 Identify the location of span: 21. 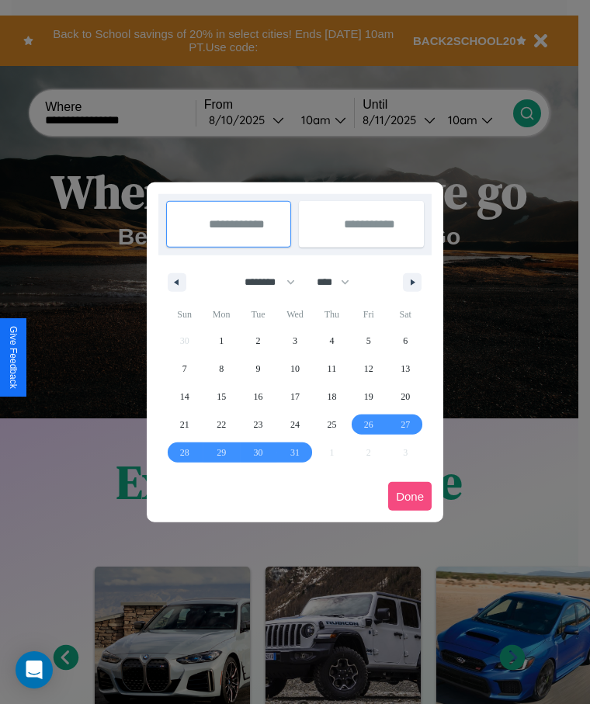
(185, 424).